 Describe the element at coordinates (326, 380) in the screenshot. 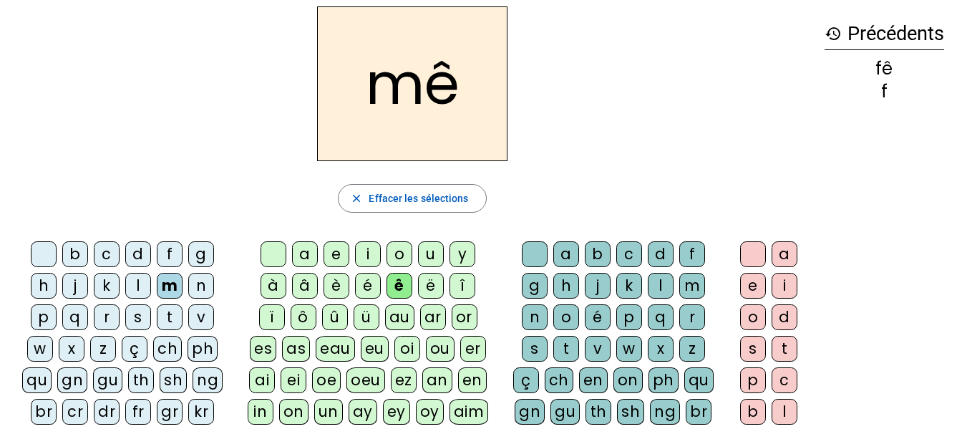

I see `div: oe` at that location.